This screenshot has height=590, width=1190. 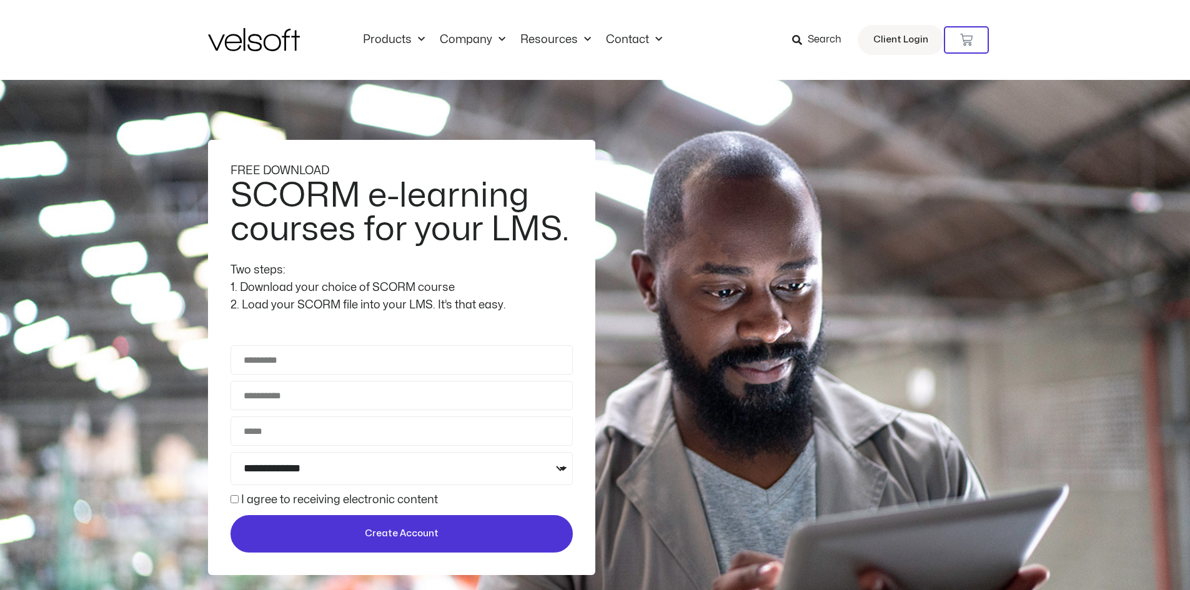 What do you see at coordinates (824, 40) in the screenshot?
I see `span: Search` at bounding box center [824, 40].